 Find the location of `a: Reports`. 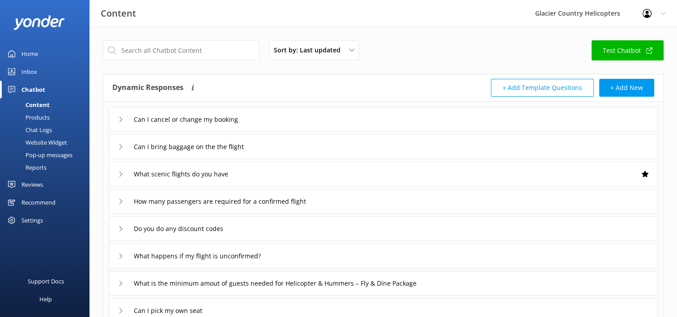

a: Reports is located at coordinates (47, 167).